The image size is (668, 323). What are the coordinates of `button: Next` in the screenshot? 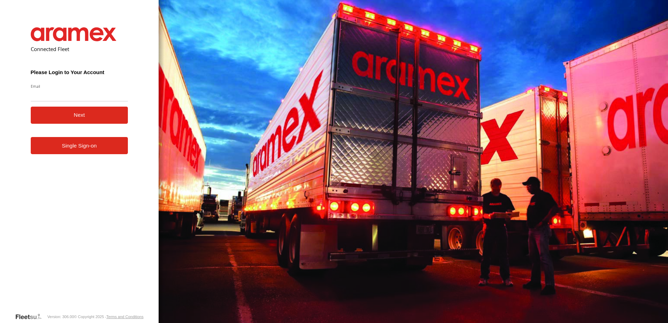 It's located at (79, 115).